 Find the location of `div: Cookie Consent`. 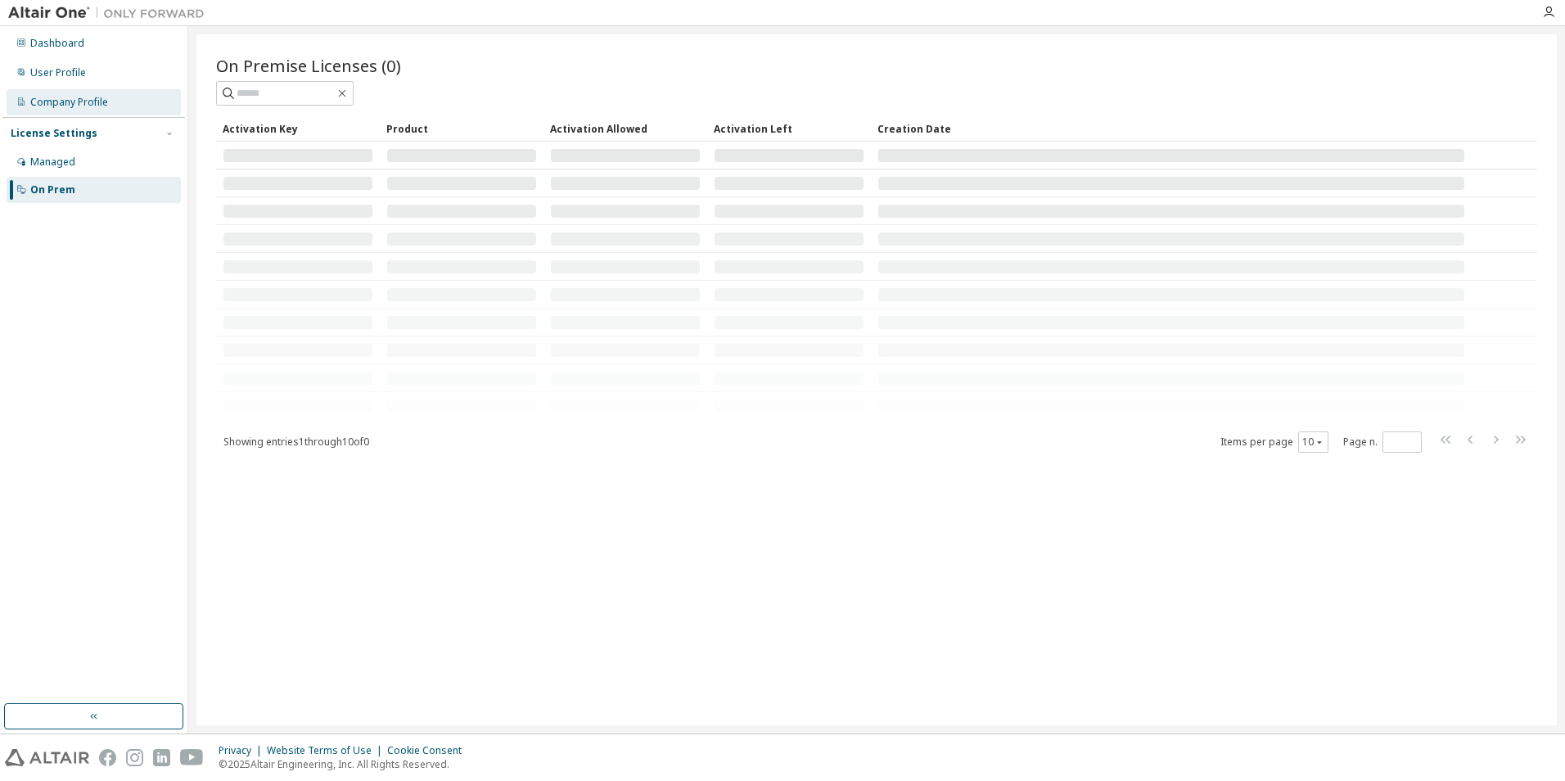

div: Cookie Consent is located at coordinates (429, 750).